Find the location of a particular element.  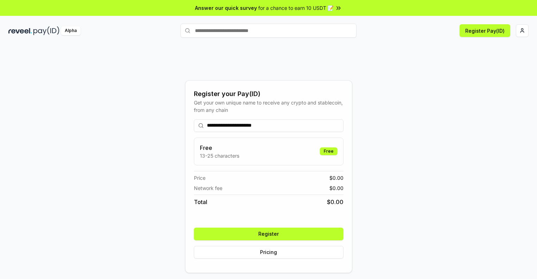

button: Register is located at coordinates (268, 234).